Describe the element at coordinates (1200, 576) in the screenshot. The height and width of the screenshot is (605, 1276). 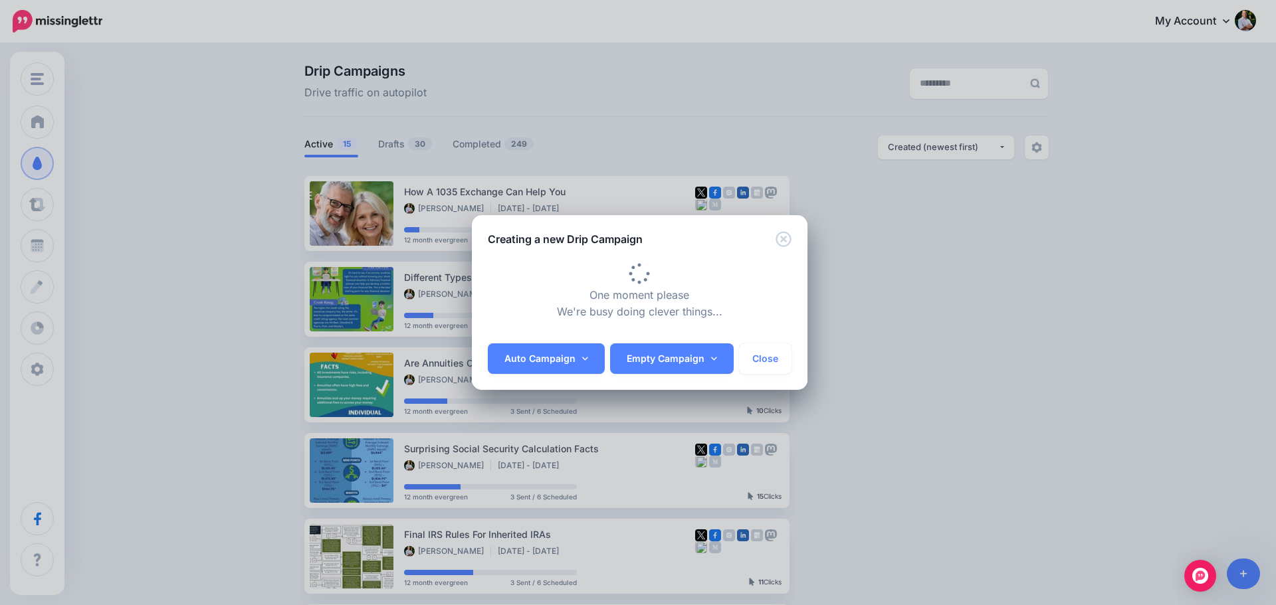
I see `div: Open Intercom Messenger` at that location.